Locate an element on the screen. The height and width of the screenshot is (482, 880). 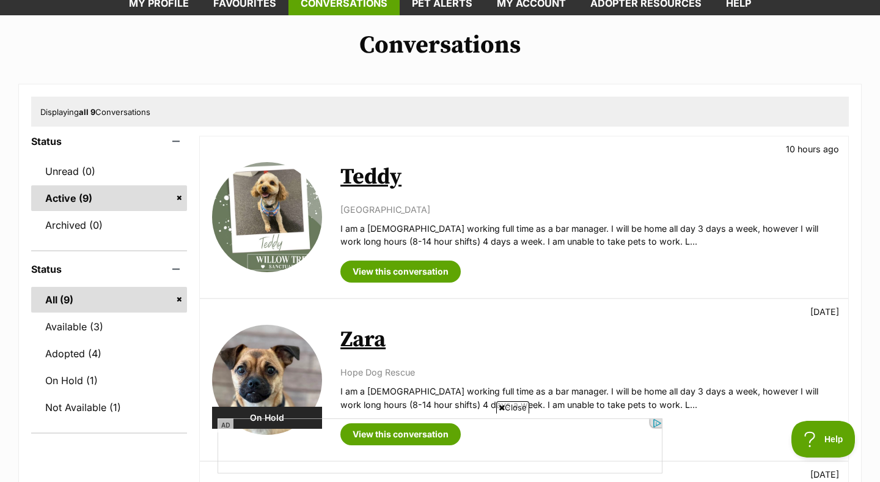
div: On Hold is located at coordinates (267, 417).